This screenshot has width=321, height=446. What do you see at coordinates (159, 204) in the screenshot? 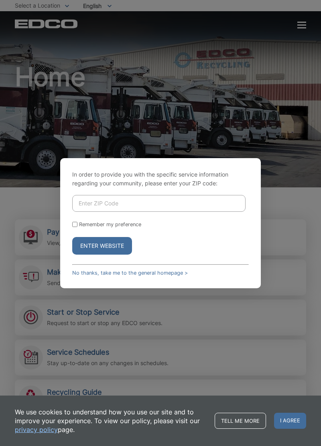
I see `input: Enter ZIP Code` at bounding box center [159, 204].